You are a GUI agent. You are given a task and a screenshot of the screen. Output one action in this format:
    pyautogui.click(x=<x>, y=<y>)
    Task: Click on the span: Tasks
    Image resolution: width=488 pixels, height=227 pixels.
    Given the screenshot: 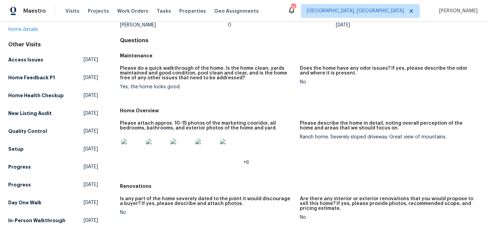 What is the action you would take?
    pyautogui.click(x=164, y=11)
    